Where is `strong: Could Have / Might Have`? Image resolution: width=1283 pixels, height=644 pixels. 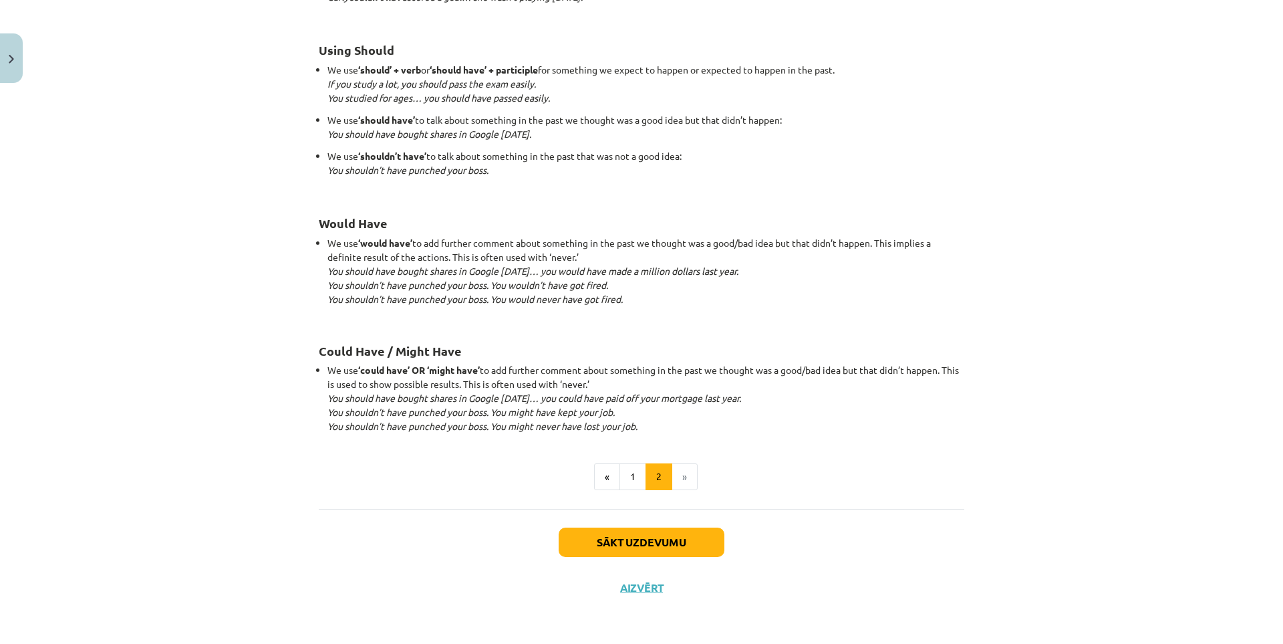 strong: Could Have / Might Have is located at coordinates (390, 350).